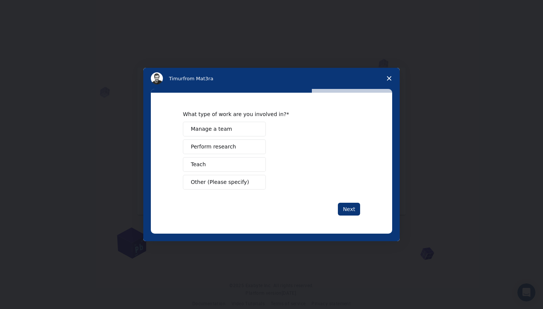  Describe the element at coordinates (224, 164) in the screenshot. I see `button: Teach` at that location.